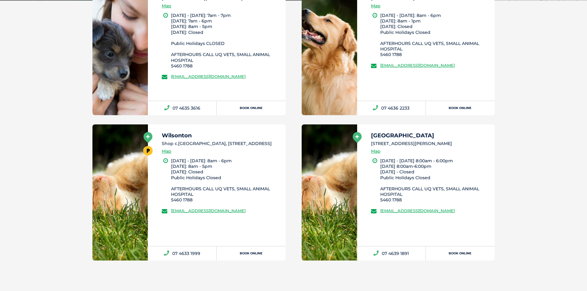  What do you see at coordinates (182, 254) in the screenshot?
I see `a: 07 4633 1999` at bounding box center [182, 254].